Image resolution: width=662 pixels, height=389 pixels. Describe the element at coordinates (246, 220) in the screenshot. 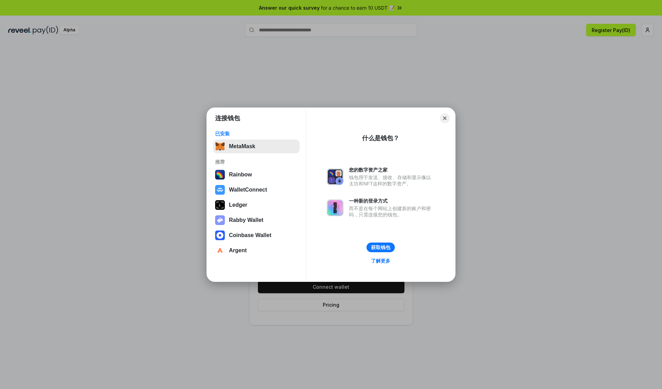

I see `div: Rabby Wallet` at that location.